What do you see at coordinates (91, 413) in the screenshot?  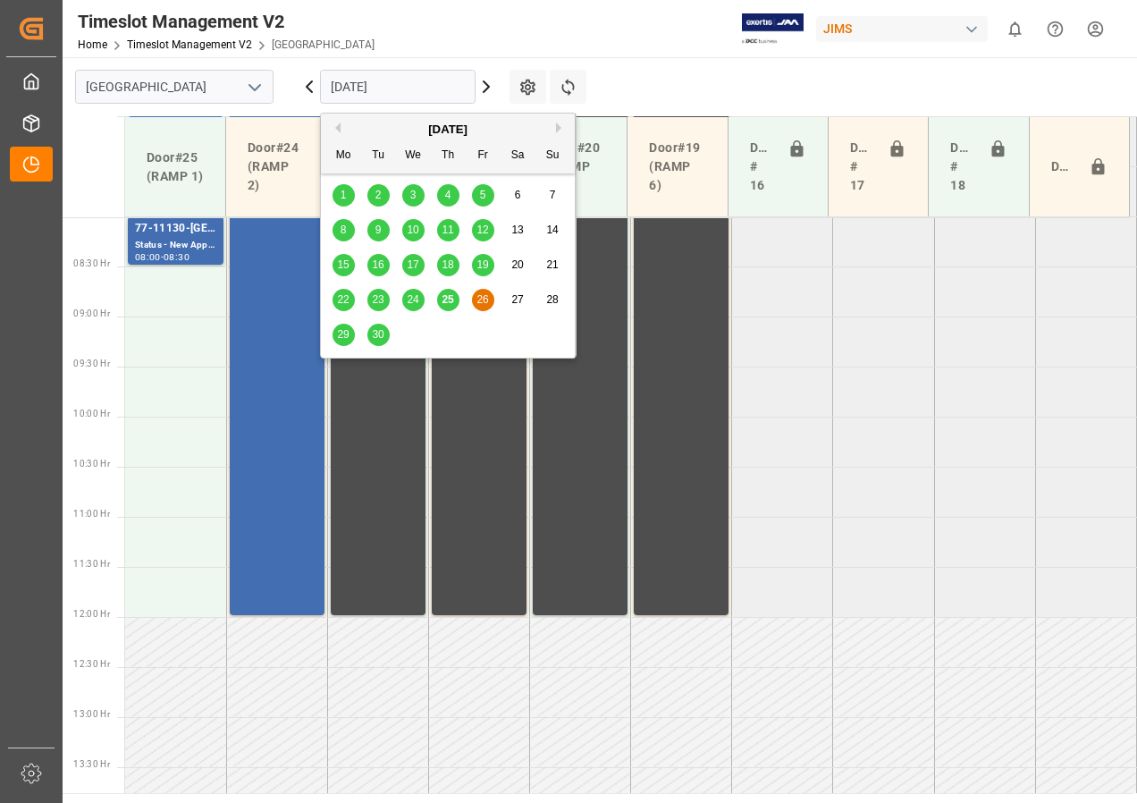 I see `span: 10:00 Hr` at bounding box center [91, 413].